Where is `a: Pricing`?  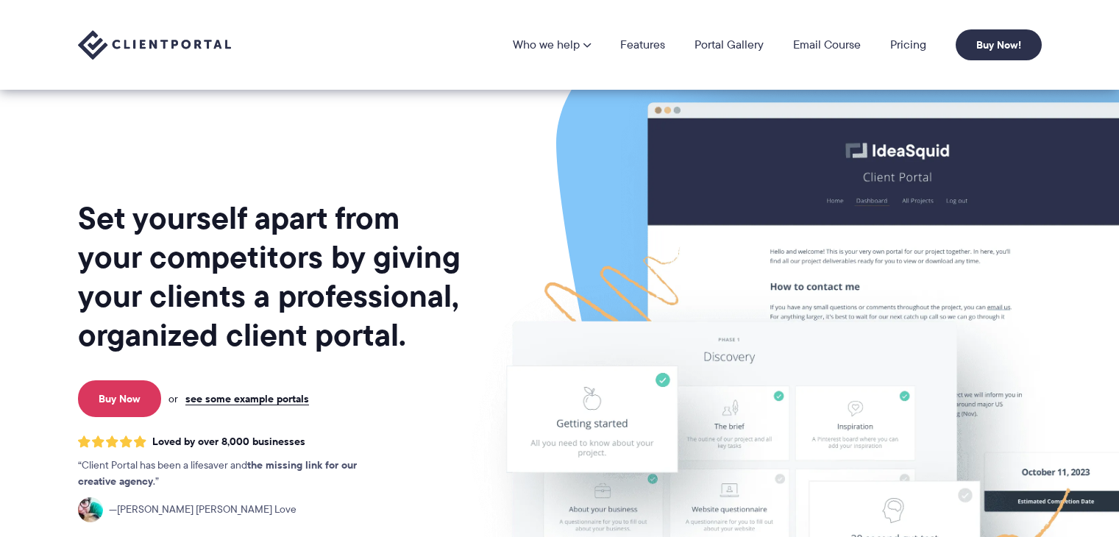
a: Pricing is located at coordinates (908, 45).